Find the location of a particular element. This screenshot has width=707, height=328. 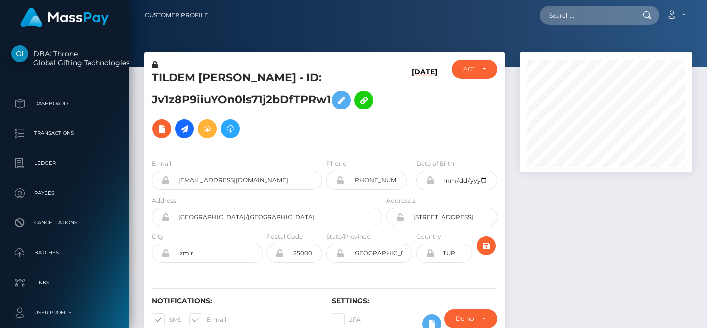

p: Cancellations is located at coordinates (65, 223).